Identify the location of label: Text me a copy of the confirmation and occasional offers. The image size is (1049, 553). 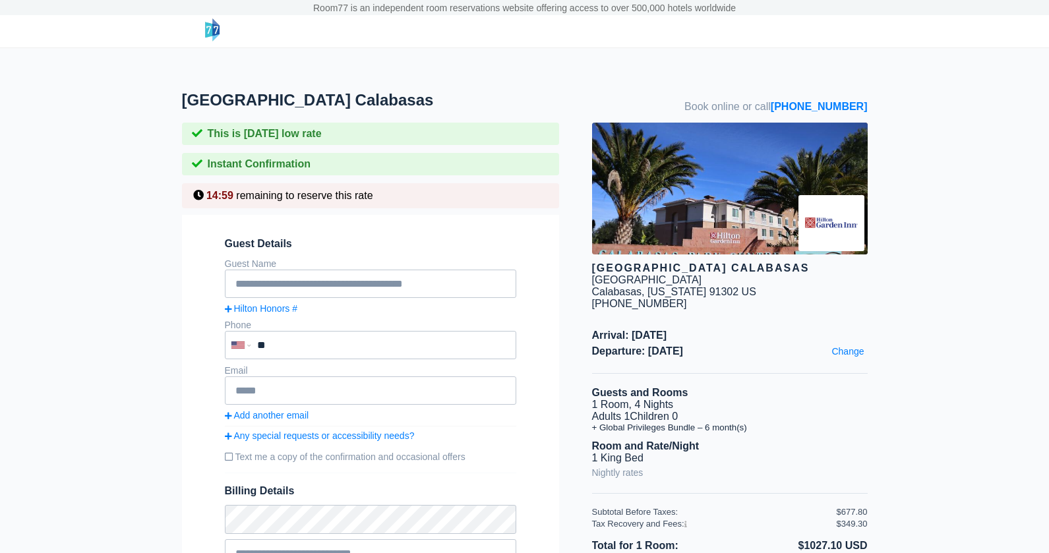
(371, 457).